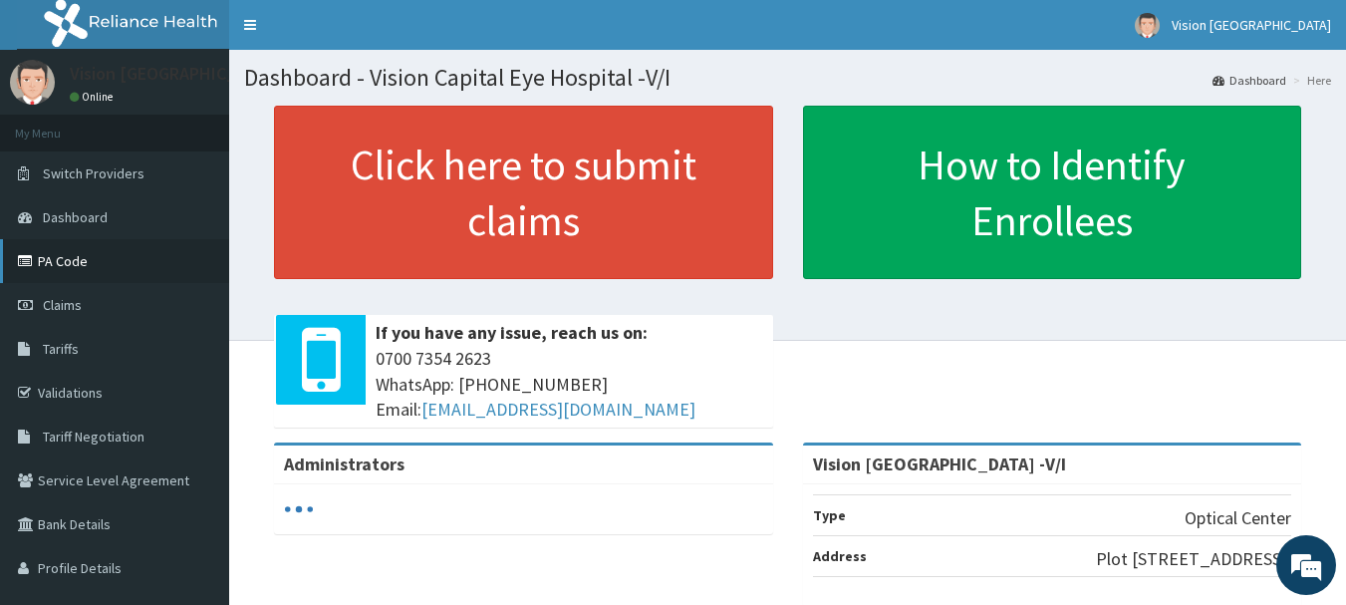  I want to click on li: Here, so click(1309, 80).